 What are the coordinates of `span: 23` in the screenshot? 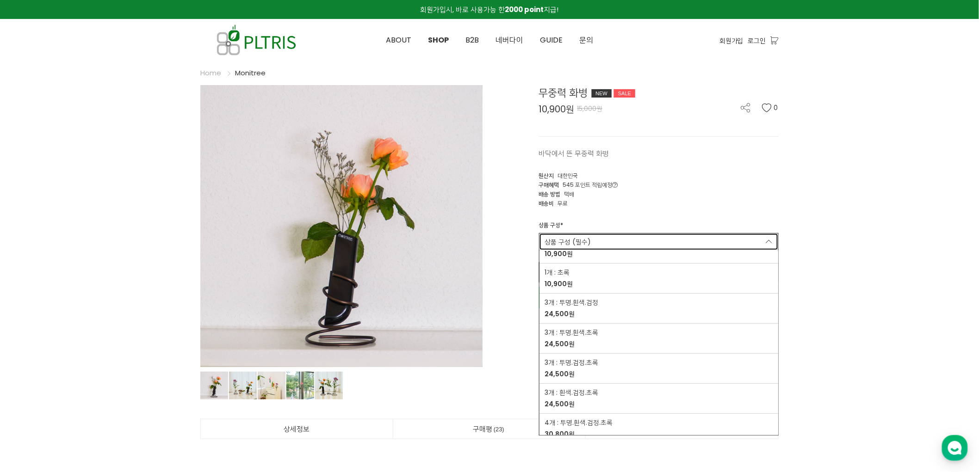 It's located at (499, 429).